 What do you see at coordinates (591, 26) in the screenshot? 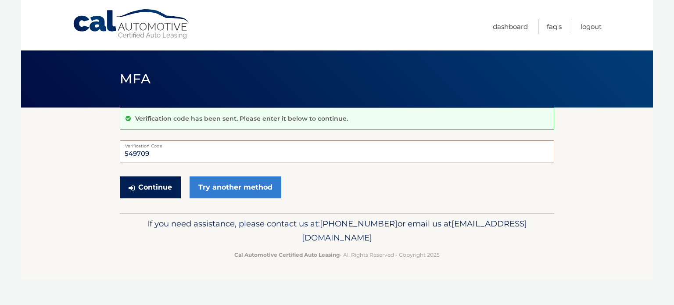
I see `a: Logout` at bounding box center [591, 26].